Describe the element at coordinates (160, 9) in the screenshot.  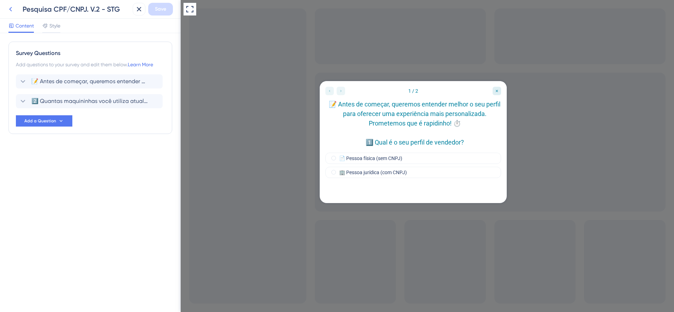
I see `span: Save` at that location.